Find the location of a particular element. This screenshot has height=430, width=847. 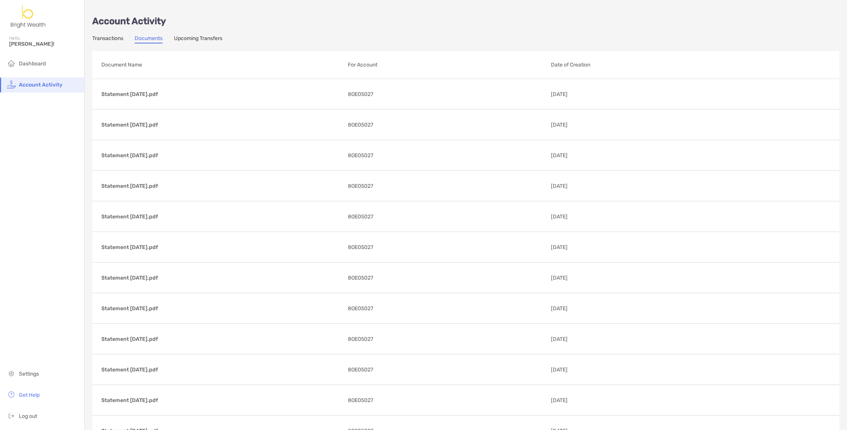

img: settings icon is located at coordinates (11, 373).